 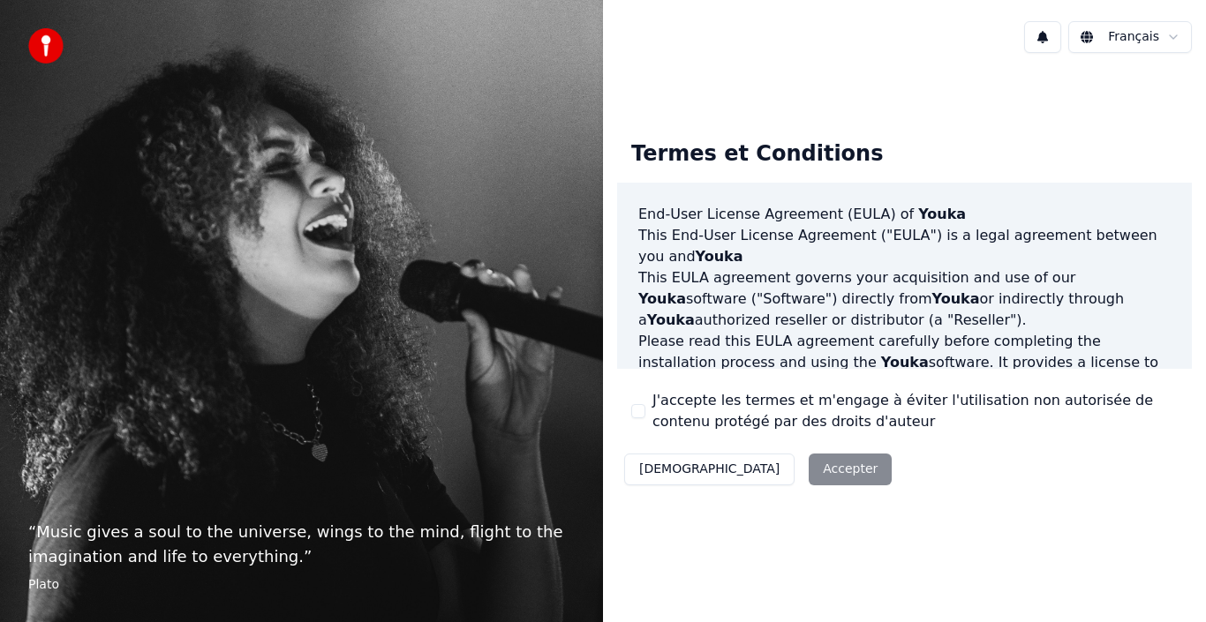 I want to click on p: This EULA agreement governs your acquisition and use of our software ("Software") directly from o..., so click(x=904, y=299).